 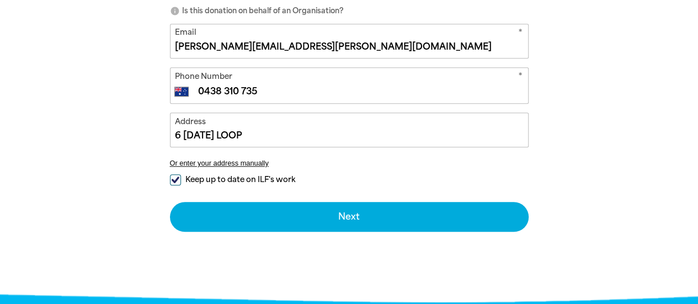 What do you see at coordinates (349, 11) in the screenshot?
I see `p: Is this donation on behalf of an Organisation?` at bounding box center [349, 11].